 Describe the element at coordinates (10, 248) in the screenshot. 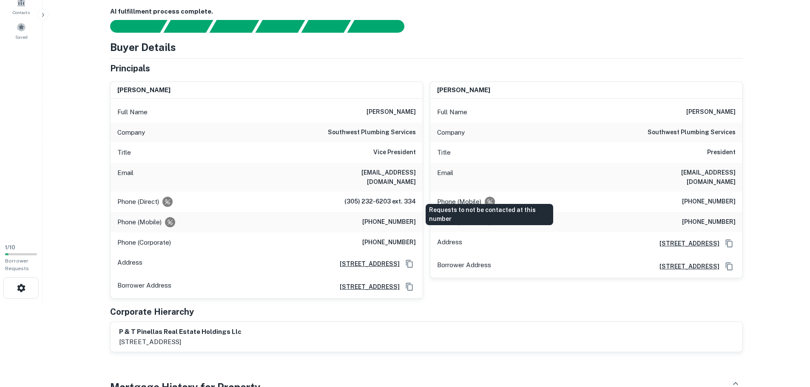

I see `span: 1 / 10` at that location.